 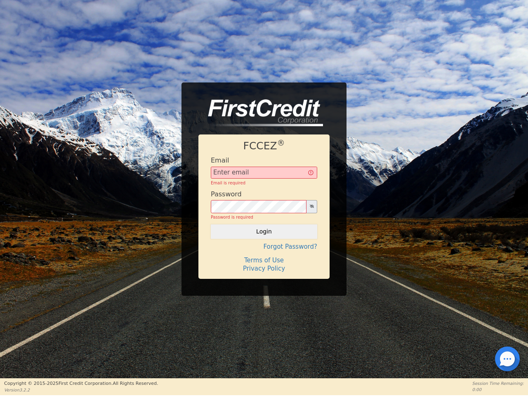 I want to click on button: Login, so click(x=264, y=231).